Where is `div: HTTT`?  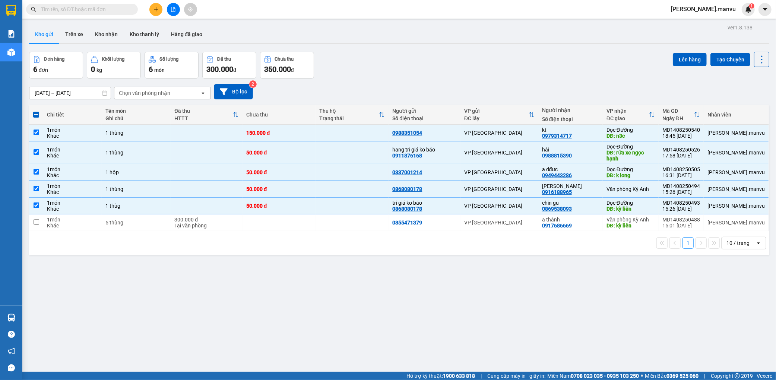 div: HTTT is located at coordinates (203, 118).